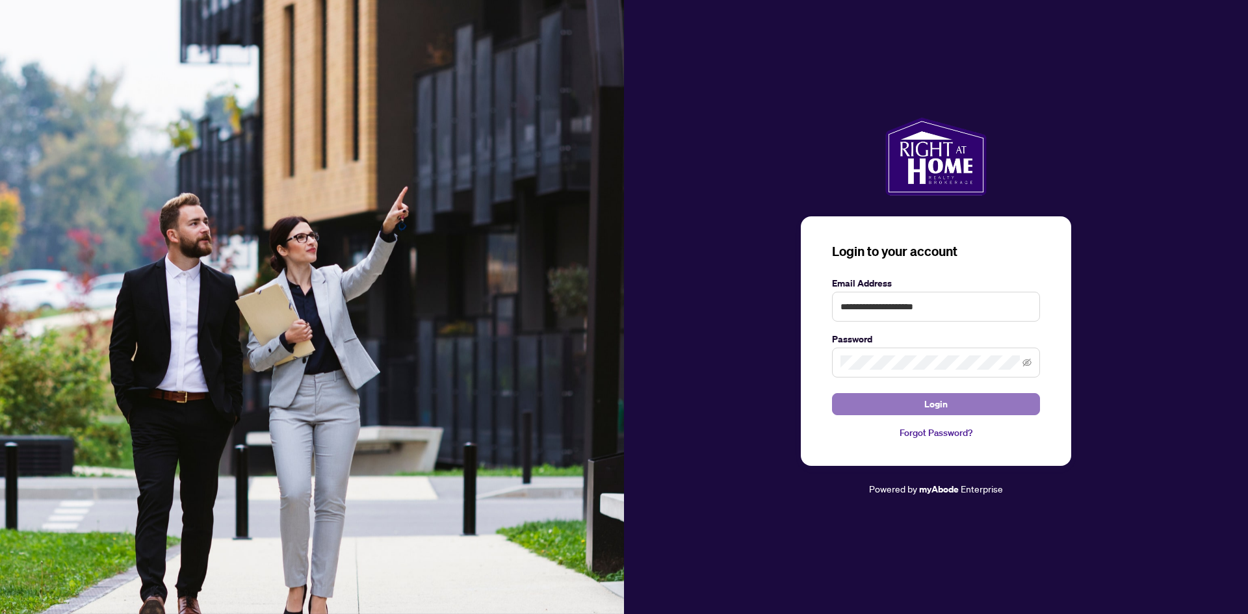 This screenshot has width=1248, height=614. What do you see at coordinates (936, 157) in the screenshot?
I see `img: ma-logo` at bounding box center [936, 157].